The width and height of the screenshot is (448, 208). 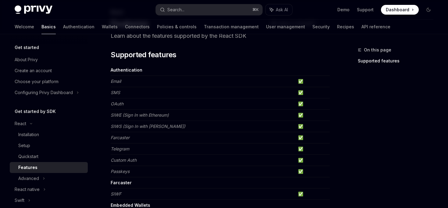 I want to click on h5: Get started, so click(x=27, y=48).